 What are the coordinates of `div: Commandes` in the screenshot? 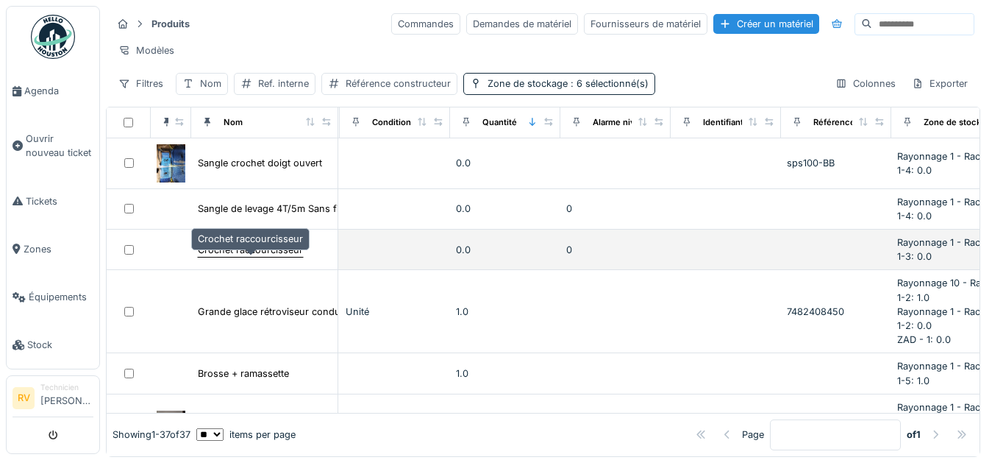 It's located at (426, 24).